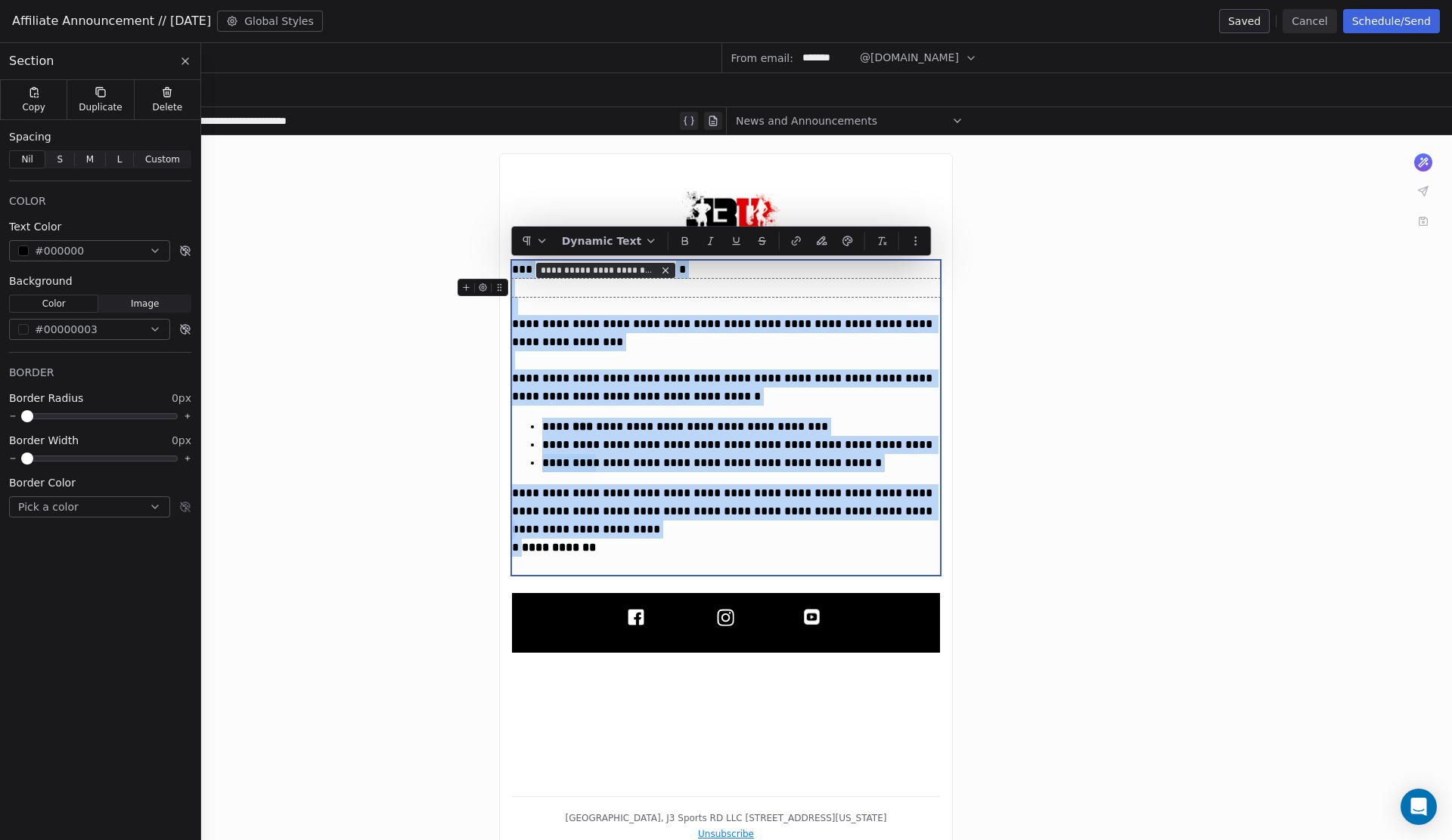  What do you see at coordinates (1419, 807) in the screenshot?
I see `div: Open Intercom Messenger` at bounding box center [1419, 807].